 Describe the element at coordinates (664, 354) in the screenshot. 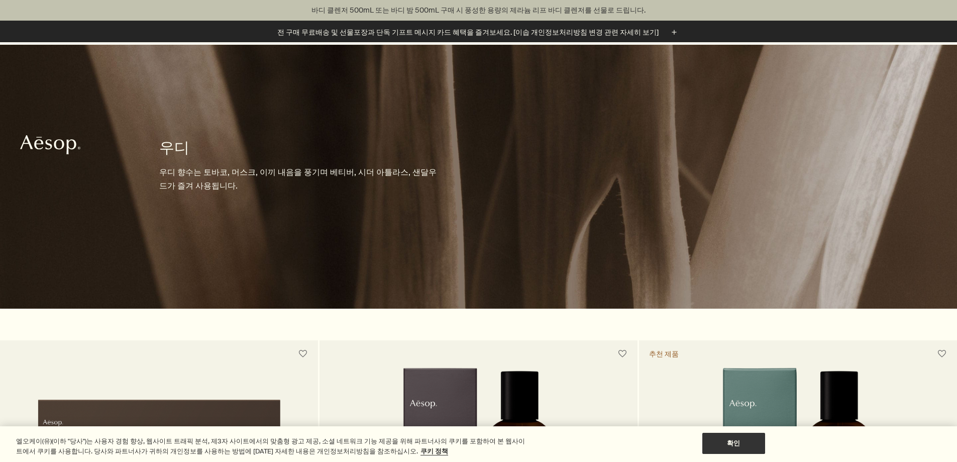

I see `div: 추천 제품` at that location.